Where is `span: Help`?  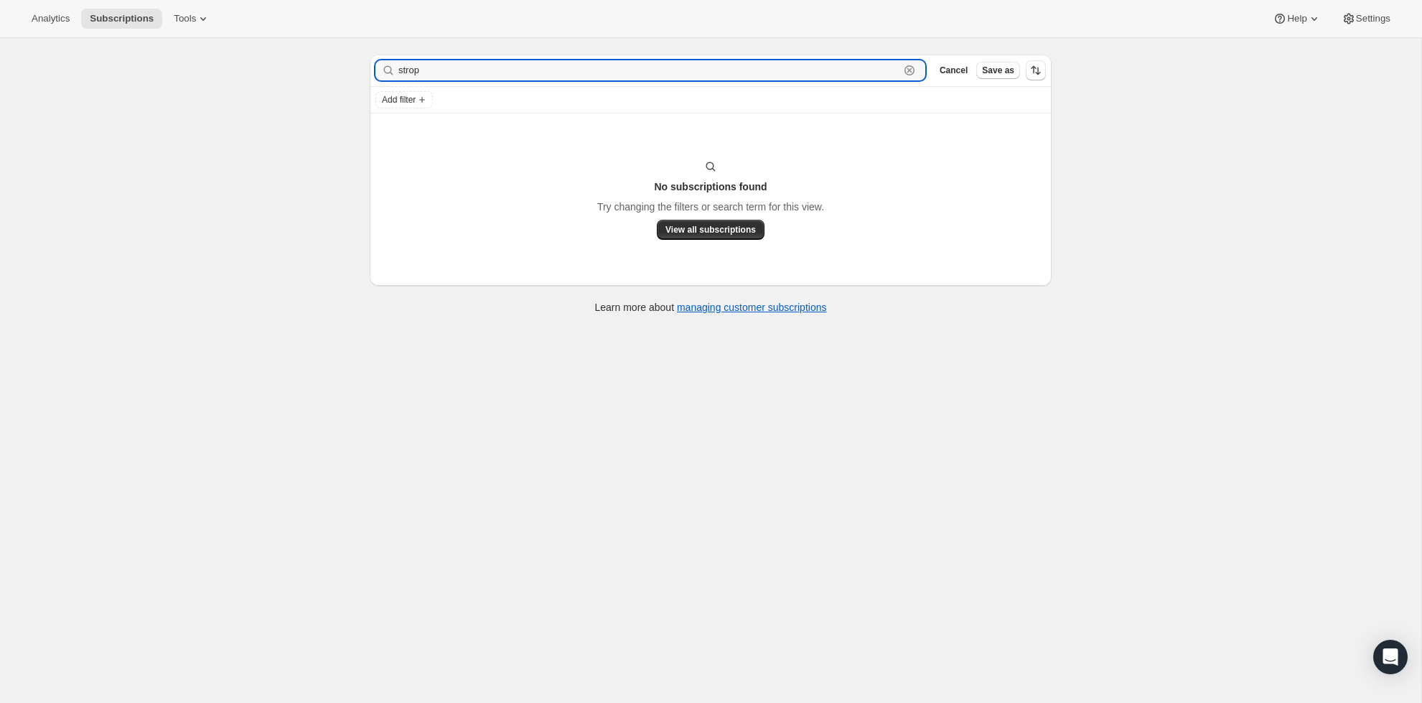
span: Help is located at coordinates (1296, 19).